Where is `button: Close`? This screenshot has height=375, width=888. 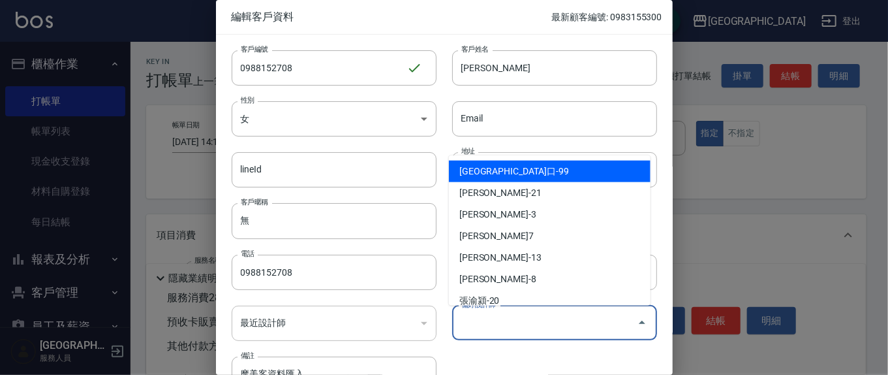
button: Close is located at coordinates (642, 322).